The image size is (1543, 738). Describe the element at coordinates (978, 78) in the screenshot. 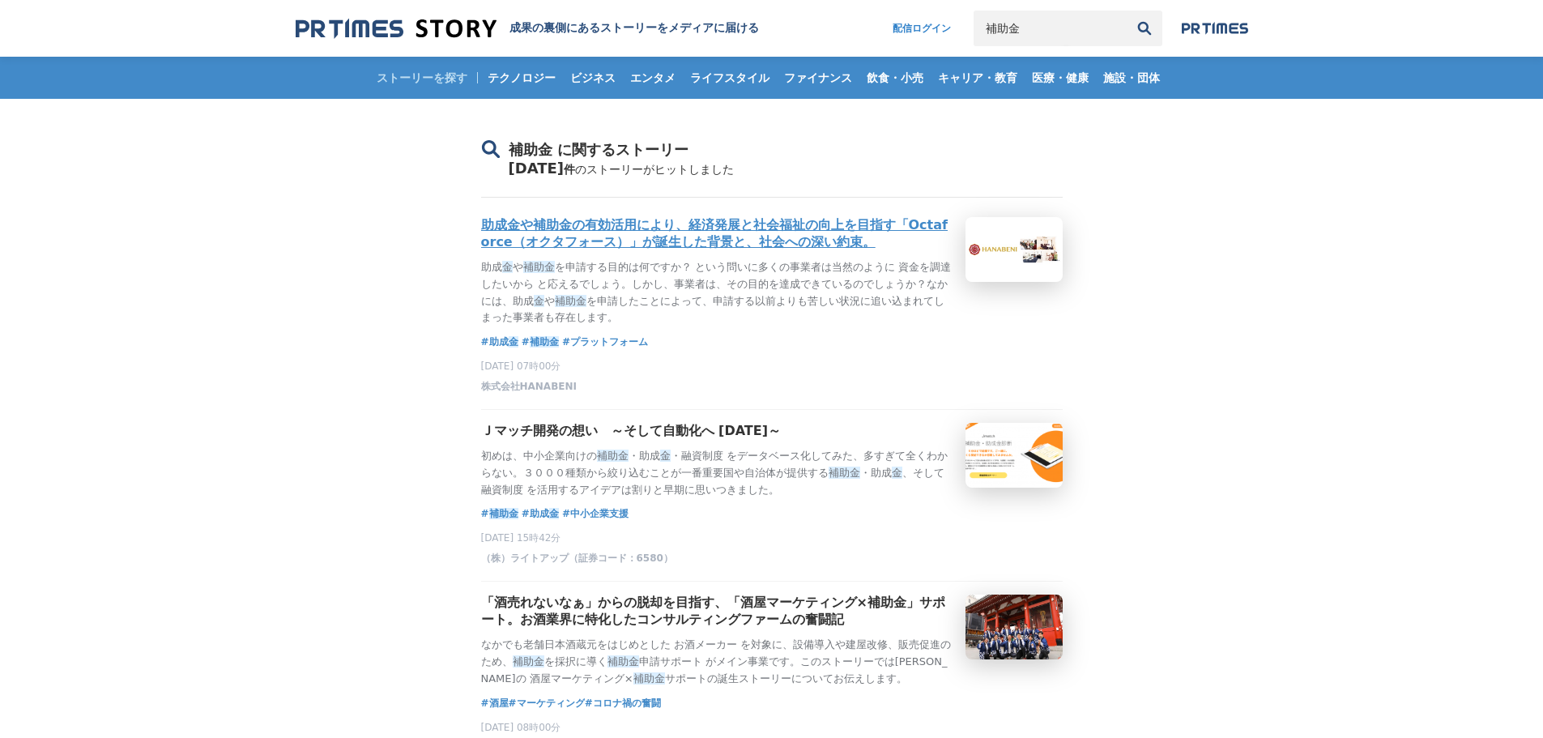

I see `a: キャリア・教育` at that location.